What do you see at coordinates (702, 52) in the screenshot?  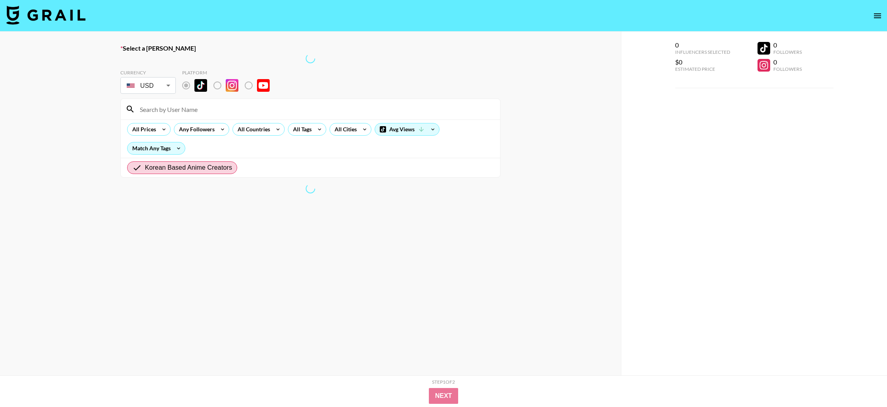 I see `div: Influencers Selected` at bounding box center [702, 52].